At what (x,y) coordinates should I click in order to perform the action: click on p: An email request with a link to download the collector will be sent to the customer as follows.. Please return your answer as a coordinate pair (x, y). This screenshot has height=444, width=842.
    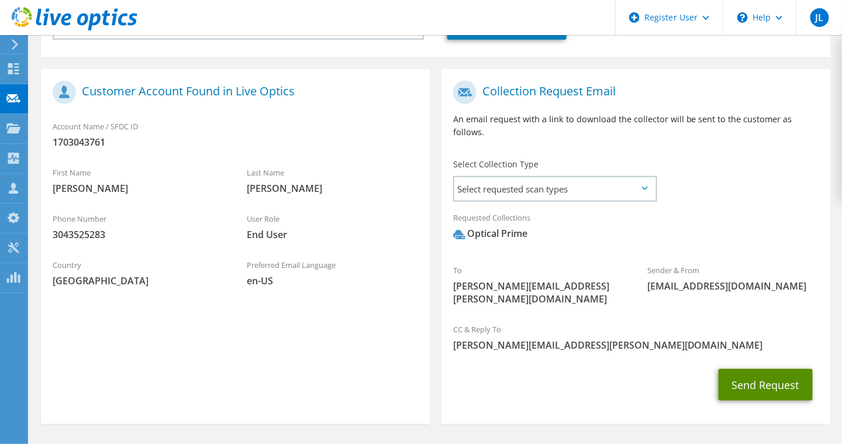
    Looking at the image, I should click on (636, 126).